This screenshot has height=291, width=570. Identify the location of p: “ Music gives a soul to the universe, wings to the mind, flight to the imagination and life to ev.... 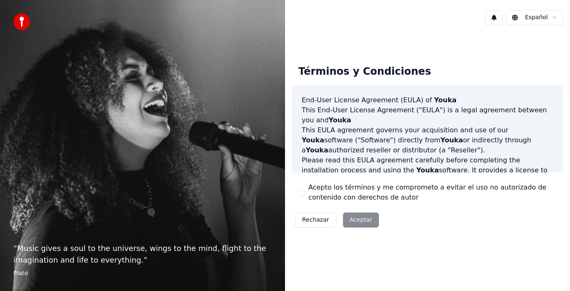
(142, 254).